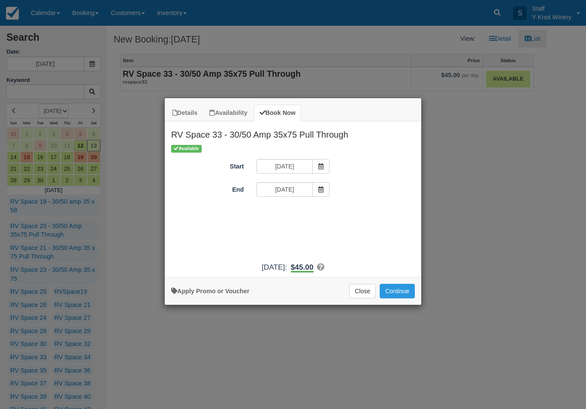 This screenshot has width=586, height=409. Describe the element at coordinates (278, 113) in the screenshot. I see `a: Book Now` at that location.